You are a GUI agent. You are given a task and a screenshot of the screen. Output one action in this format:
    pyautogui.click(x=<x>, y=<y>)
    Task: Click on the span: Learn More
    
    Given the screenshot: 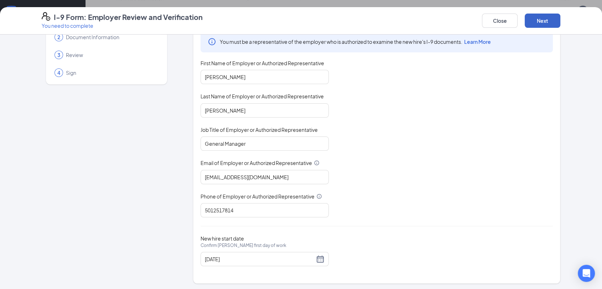 What is the action you would take?
    pyautogui.click(x=477, y=42)
    